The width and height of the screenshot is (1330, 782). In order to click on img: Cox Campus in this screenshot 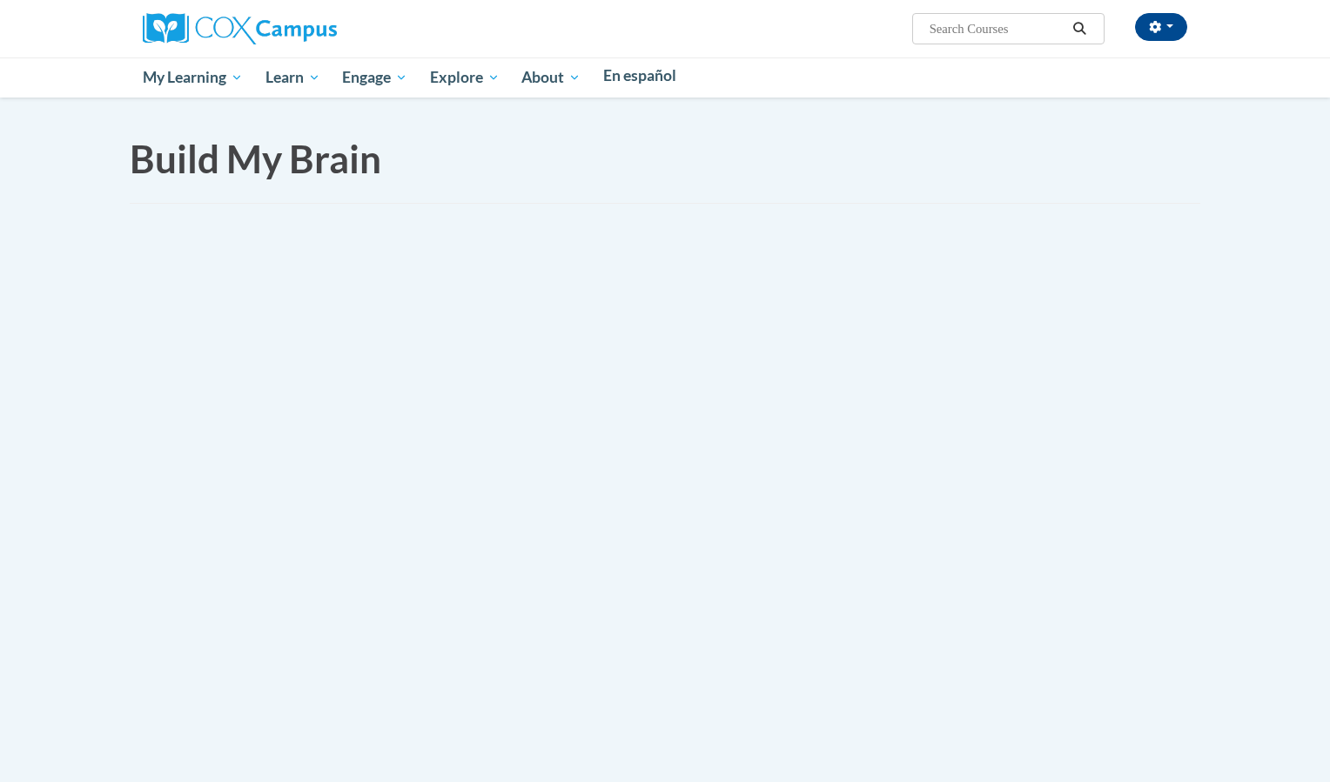, I will do `click(239, 29)`.